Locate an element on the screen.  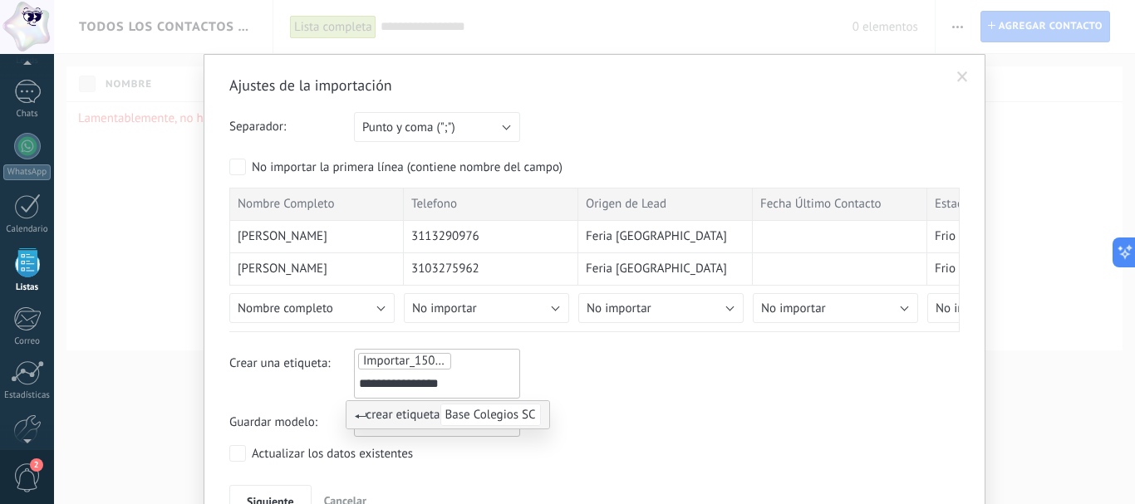
div: WhatsApp is located at coordinates (27, 172).